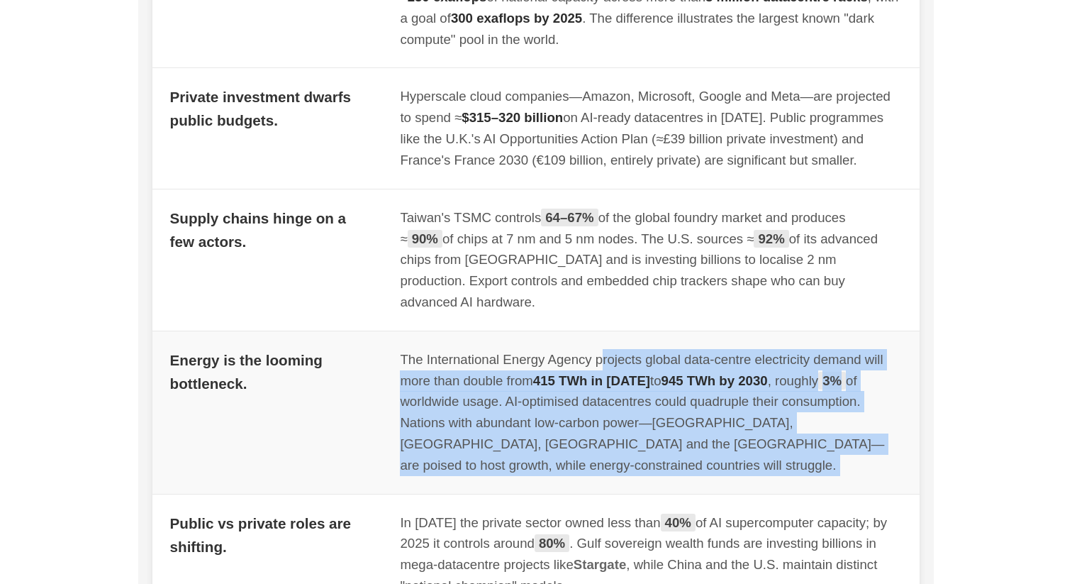  What do you see at coordinates (651, 260) in the screenshot?
I see `div: Taiwan's TSMC controls of the global foundry market and produces ≈ of chips at 7 nm and 5 nm node...` at bounding box center [651, 260].